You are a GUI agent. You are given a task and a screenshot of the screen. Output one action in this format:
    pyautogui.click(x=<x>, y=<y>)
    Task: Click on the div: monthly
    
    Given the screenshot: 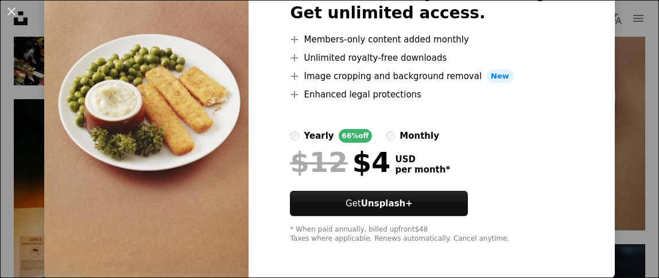 What is the action you would take?
    pyautogui.click(x=419, y=136)
    